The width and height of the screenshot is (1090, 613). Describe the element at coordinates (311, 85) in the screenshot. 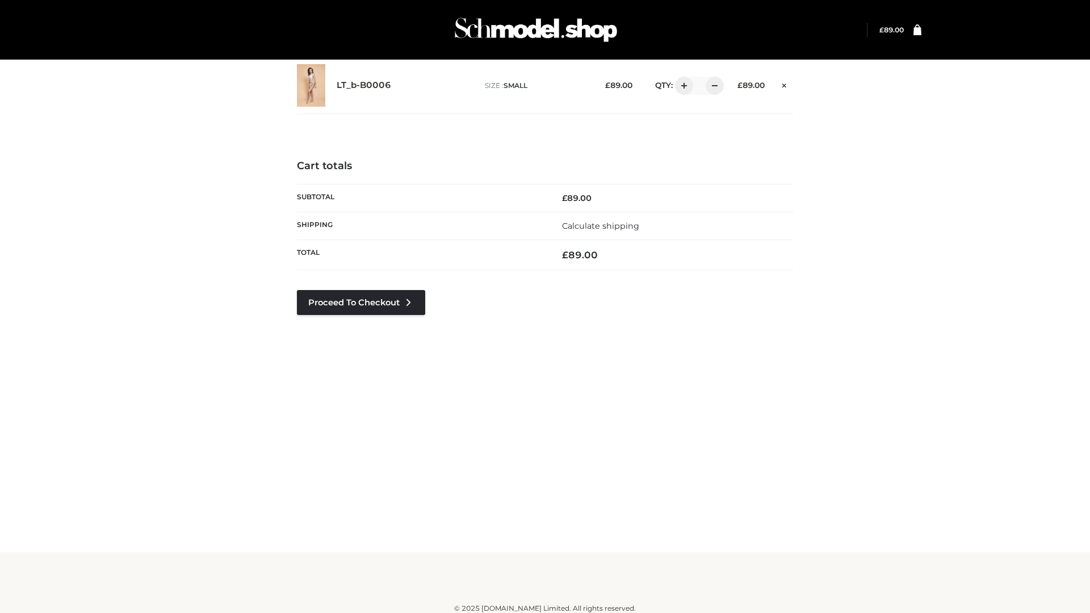

I see `img: LT_b-B0006 - SMALL` at that location.